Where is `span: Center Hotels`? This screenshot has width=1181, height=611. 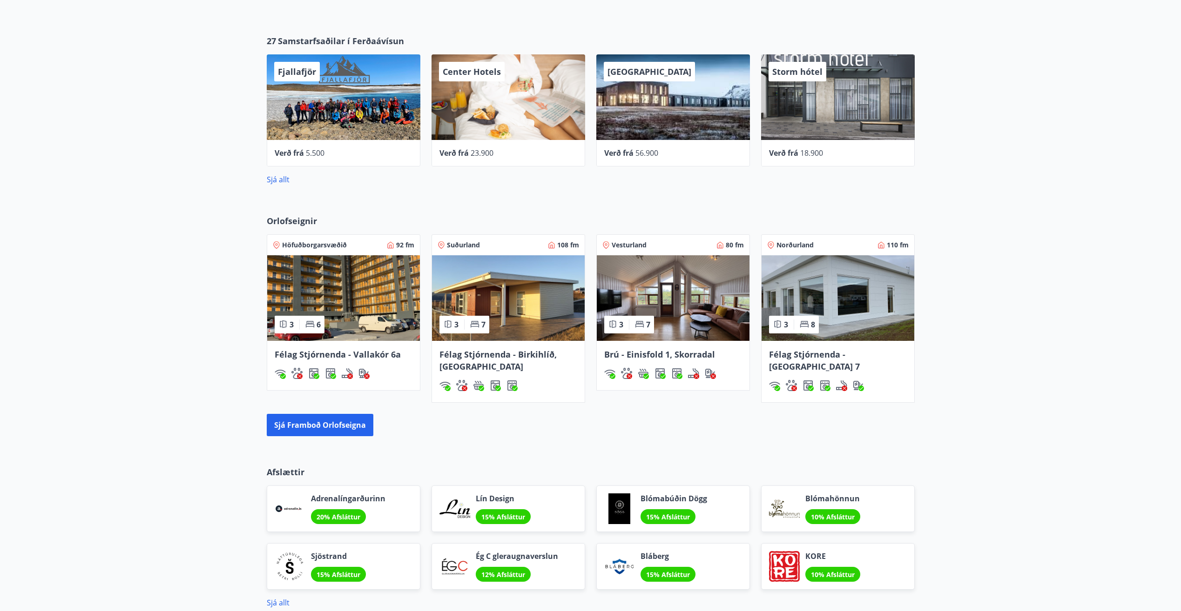 span: Center Hotels is located at coordinates (471, 72).